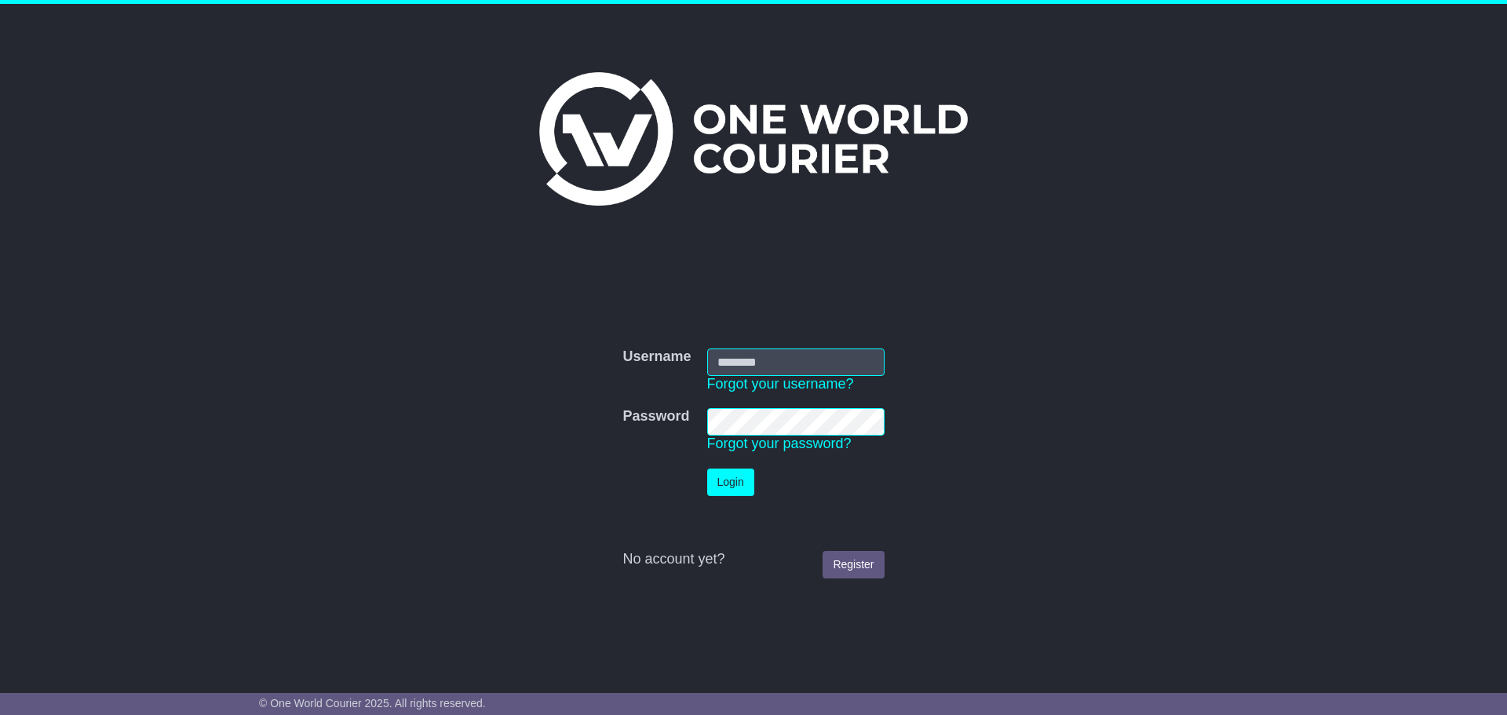  What do you see at coordinates (780, 384) in the screenshot?
I see `a: Forgot your username?` at bounding box center [780, 384].